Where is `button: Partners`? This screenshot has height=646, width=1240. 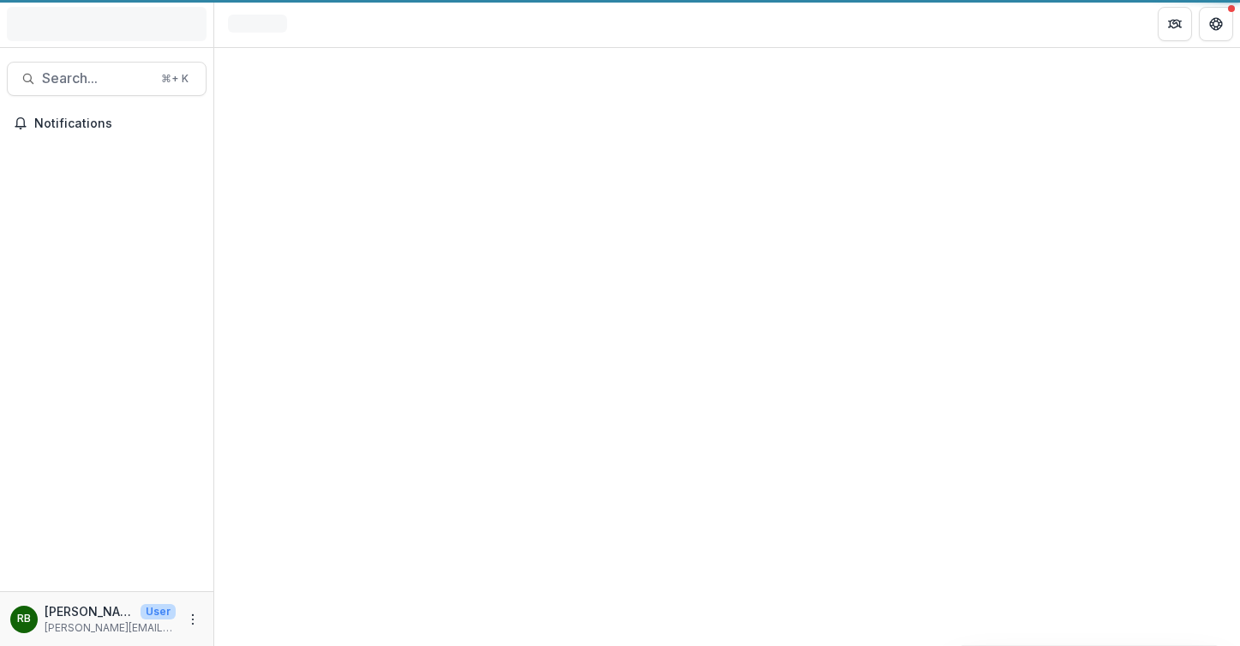 button: Partners is located at coordinates (1174, 24).